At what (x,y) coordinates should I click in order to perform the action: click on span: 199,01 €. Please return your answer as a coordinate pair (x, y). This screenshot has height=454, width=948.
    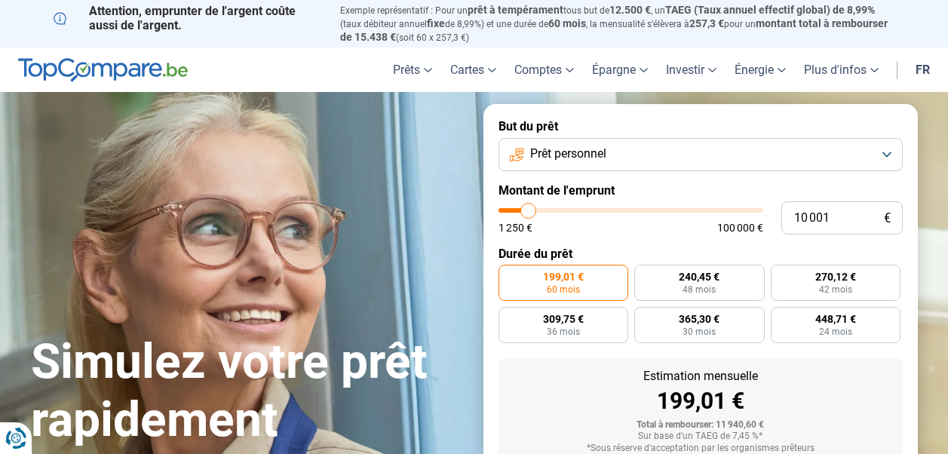
    Looking at the image, I should click on (564, 277).